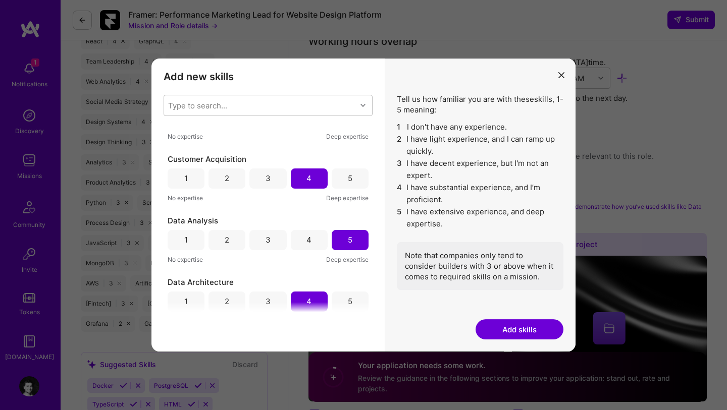  What do you see at coordinates (400, 127) in the screenshot?
I see `span: 1` at bounding box center [400, 127].